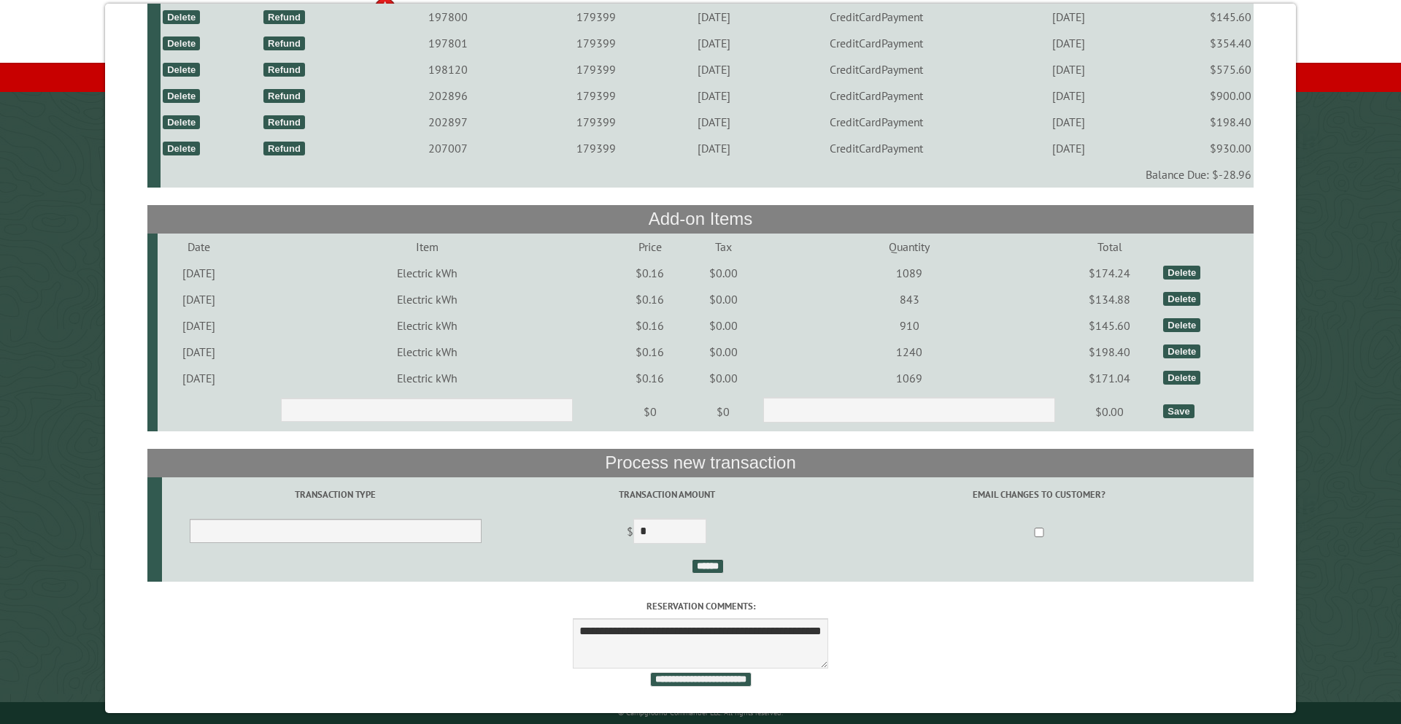 Image resolution: width=1401 pixels, height=724 pixels. What do you see at coordinates (1199, 96) in the screenshot?
I see `td: $900.00` at bounding box center [1199, 96].